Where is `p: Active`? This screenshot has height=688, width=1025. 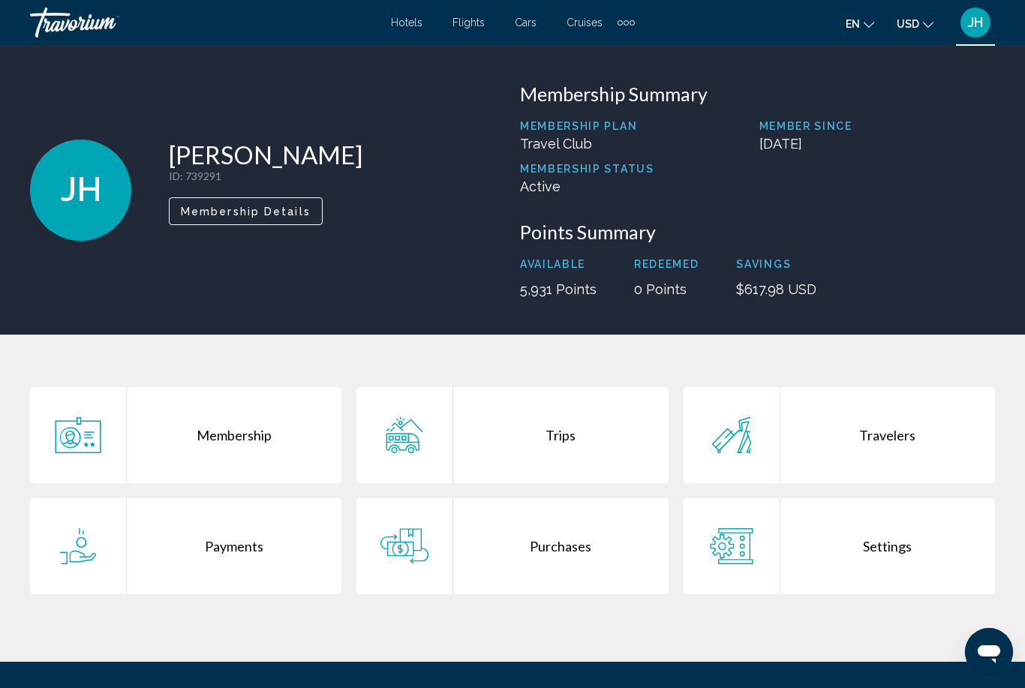
p: Active is located at coordinates (587, 186).